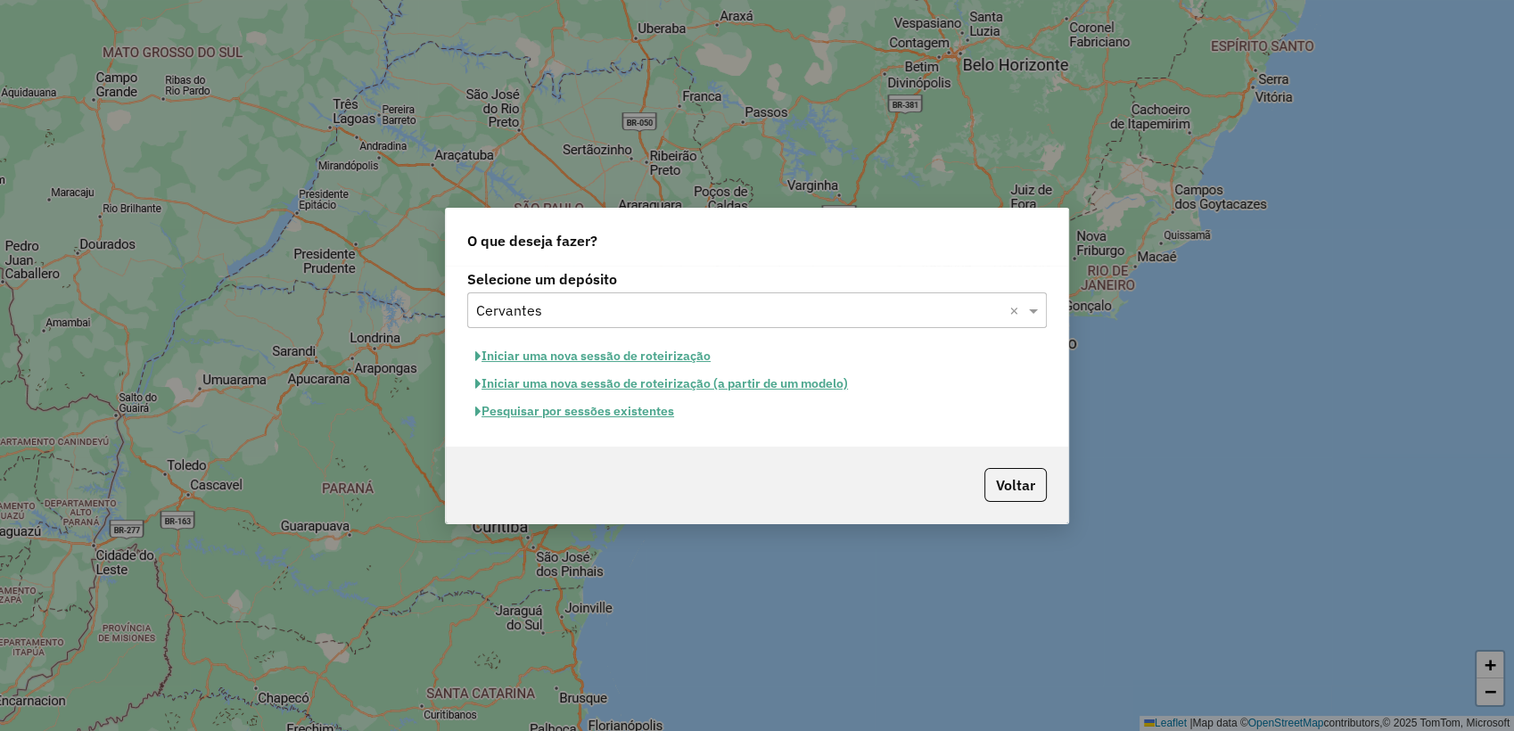 The height and width of the screenshot is (731, 1514). What do you see at coordinates (532, 241) in the screenshot?
I see `span: O que deseja fazer?` at bounding box center [532, 241].